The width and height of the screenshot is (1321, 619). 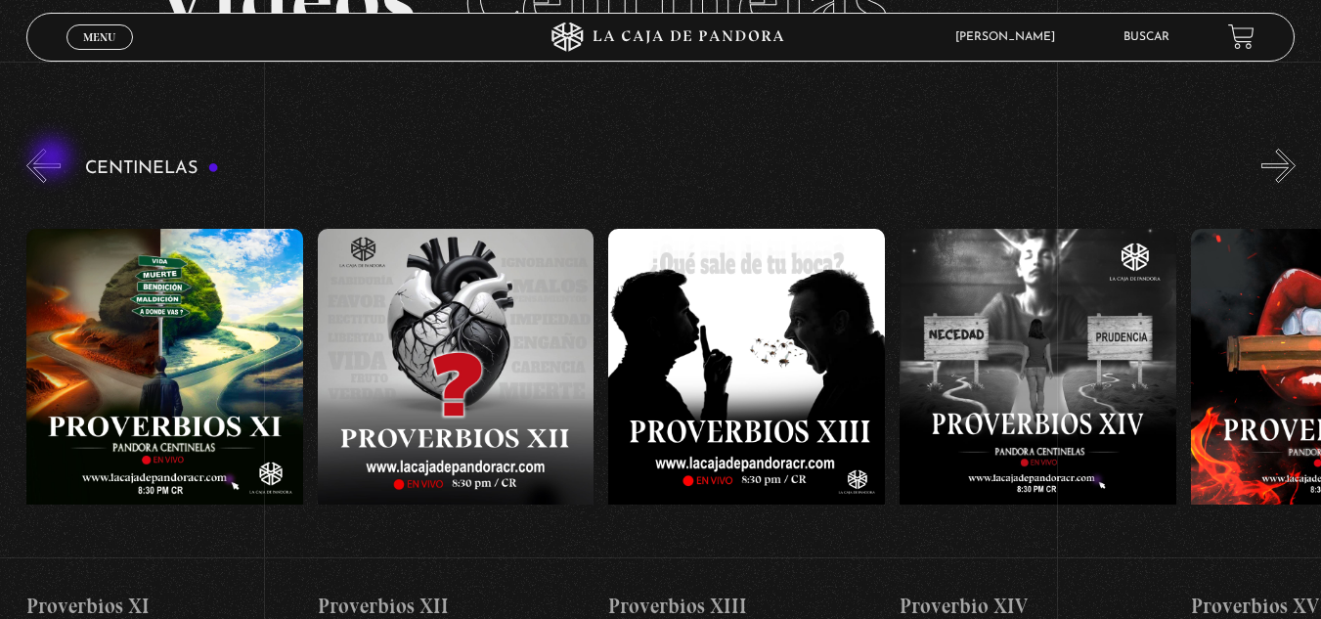 I want to click on button: Next, so click(x=1278, y=165).